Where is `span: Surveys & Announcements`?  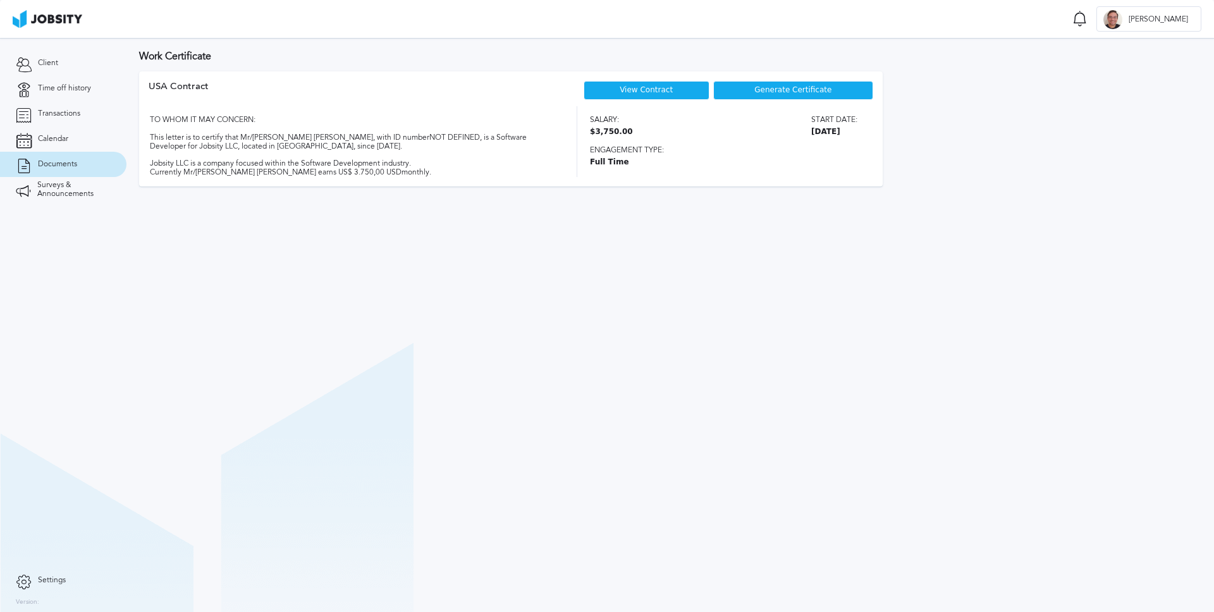 span: Surveys & Announcements is located at coordinates (74, 190).